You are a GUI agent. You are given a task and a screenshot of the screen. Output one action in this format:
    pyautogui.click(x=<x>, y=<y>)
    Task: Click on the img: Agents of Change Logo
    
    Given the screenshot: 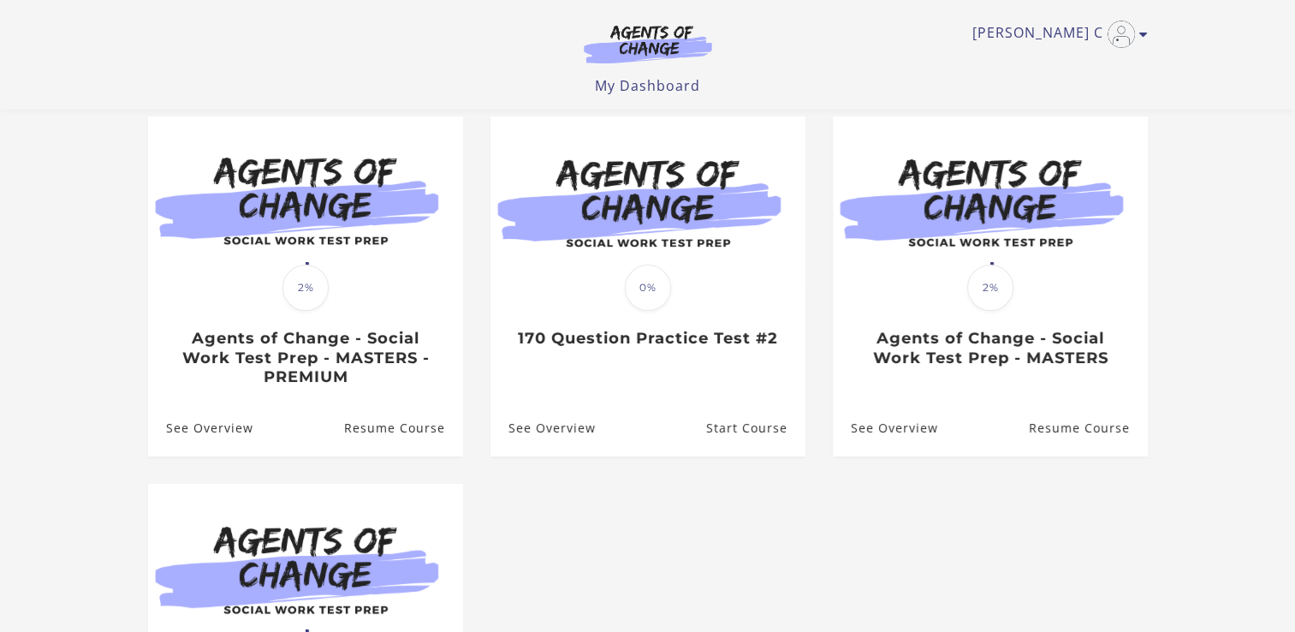 What is the action you would take?
    pyautogui.click(x=648, y=44)
    